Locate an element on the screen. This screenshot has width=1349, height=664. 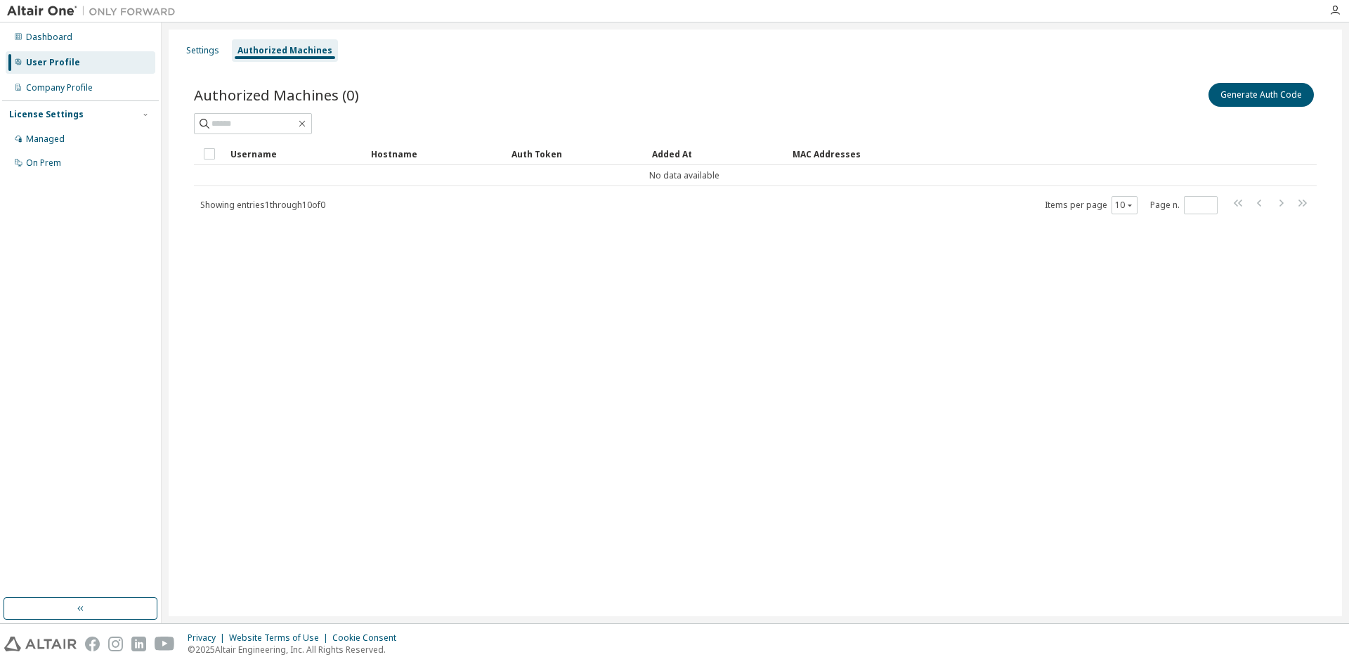
img: youtube.svg is located at coordinates (164, 644).